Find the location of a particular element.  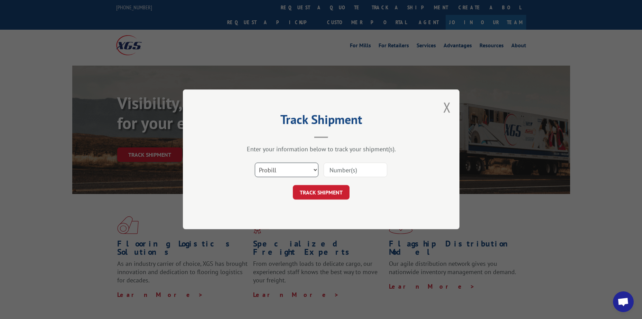

div: Enter your information below to track your shipment(s). is located at coordinates (321, 149).